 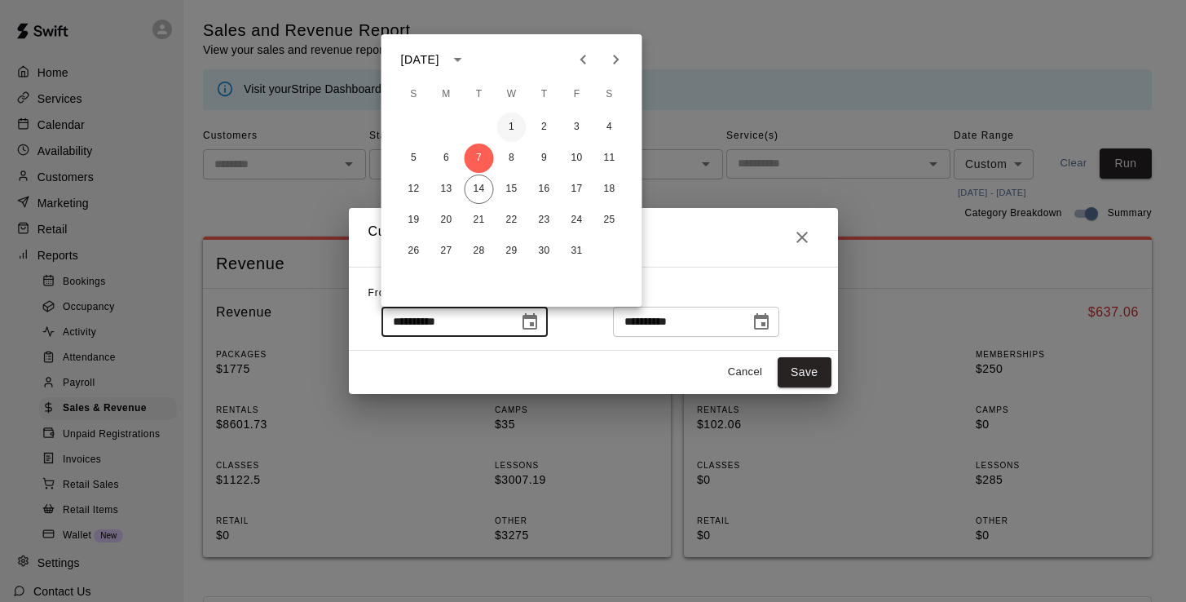 I want to click on span: Thursday, so click(x=545, y=95).